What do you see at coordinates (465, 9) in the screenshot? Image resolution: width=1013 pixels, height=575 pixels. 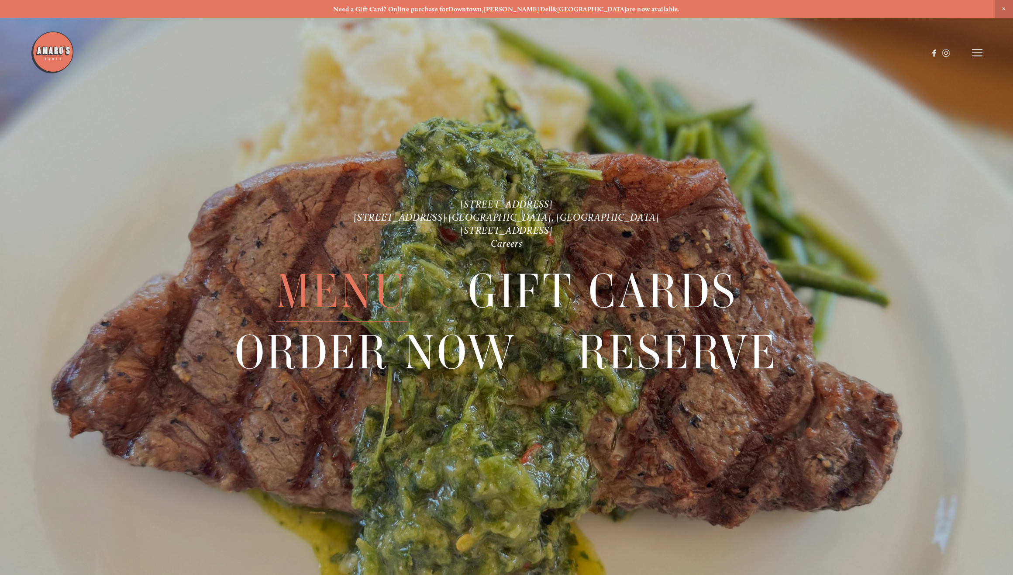 I see `strong: Downtown` at bounding box center [465, 9].